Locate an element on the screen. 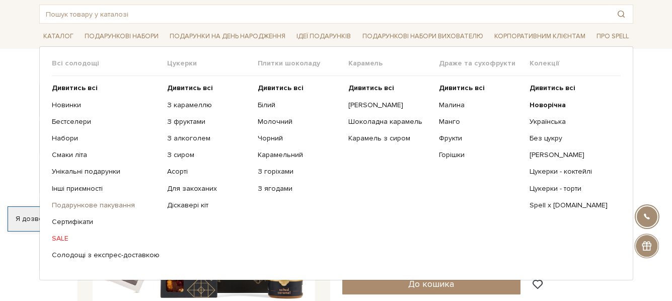 The width and height of the screenshot is (672, 301). a: Карамельний is located at coordinates (299, 155).